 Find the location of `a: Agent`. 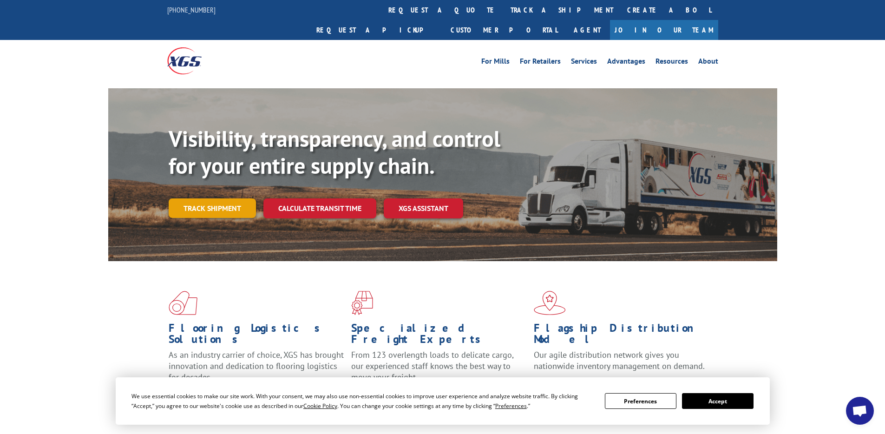

a: Agent is located at coordinates (587, 30).